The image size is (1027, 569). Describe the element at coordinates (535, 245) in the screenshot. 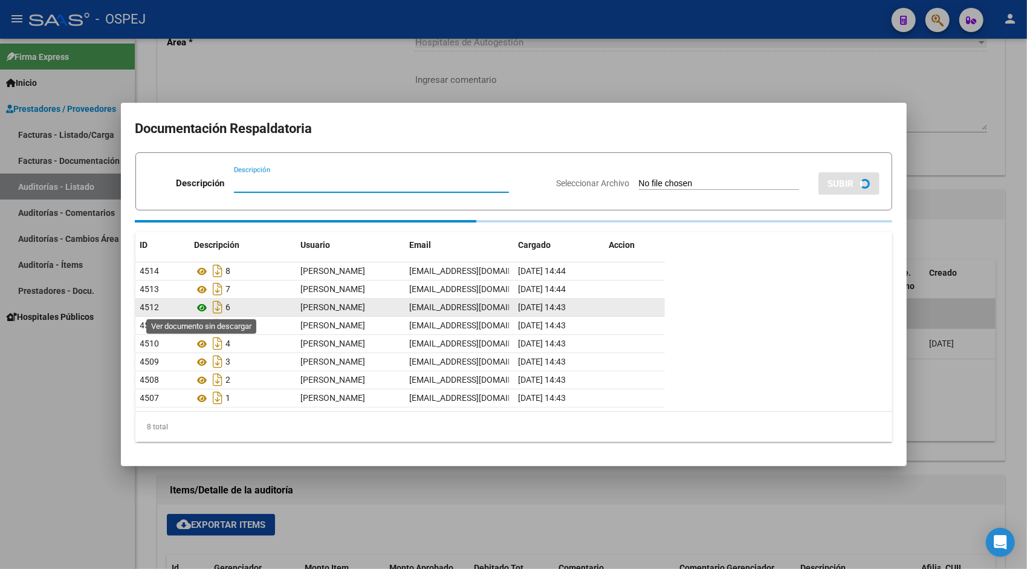

I see `span: Cargado` at that location.